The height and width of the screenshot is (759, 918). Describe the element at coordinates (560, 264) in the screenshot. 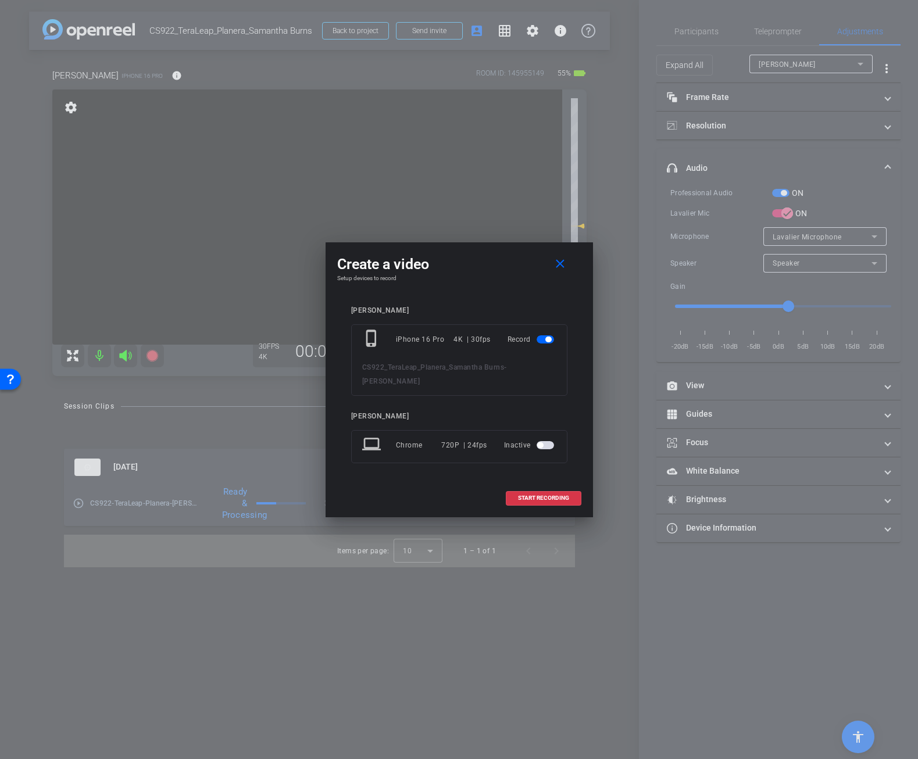

I see `mat-icon: close` at that location.